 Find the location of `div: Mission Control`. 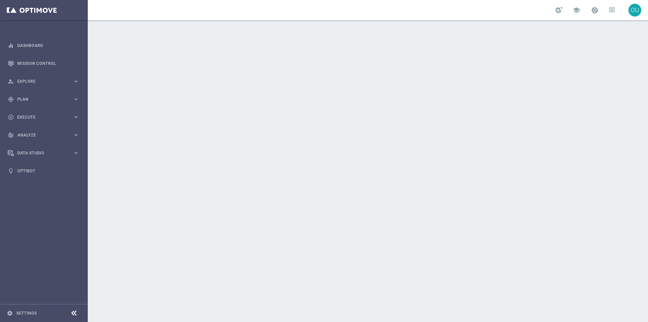

div: Mission Control is located at coordinates (44, 63).